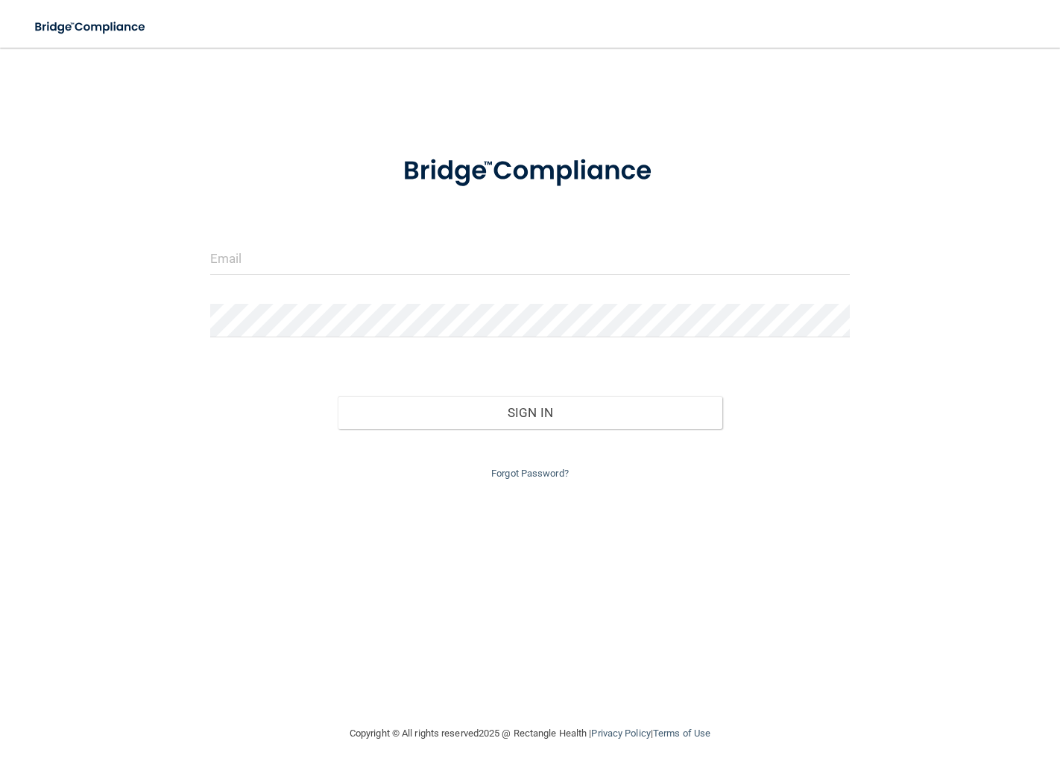 Image resolution: width=1060 pixels, height=773 pixels. What do you see at coordinates (620, 733) in the screenshot?
I see `a: Privacy Policy` at bounding box center [620, 733].